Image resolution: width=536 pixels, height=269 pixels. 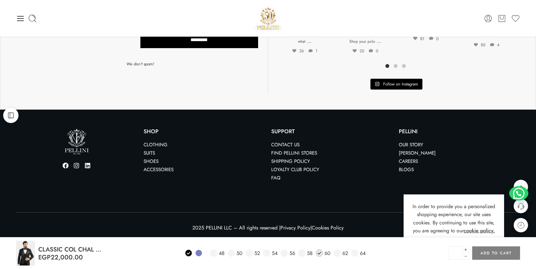 I want to click on span: In order to provide you a personalized shopping experience, our site uses cookies. By continuing ..., so click(x=454, y=219).